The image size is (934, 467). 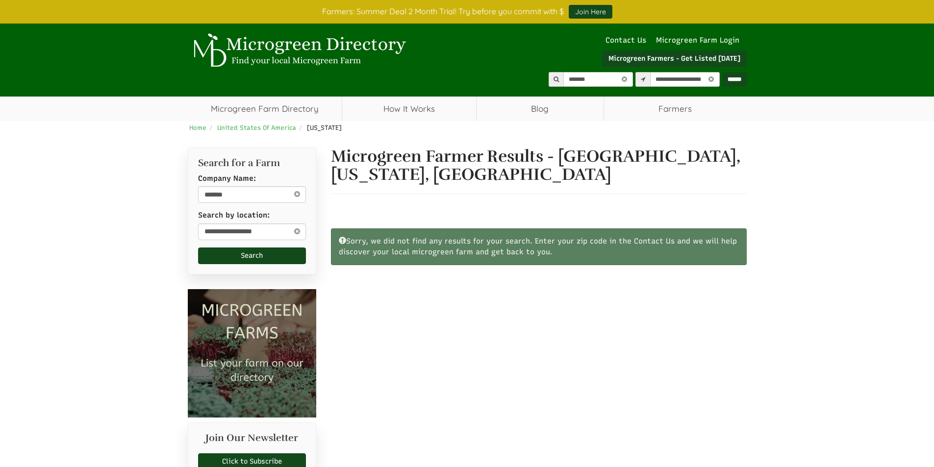 What do you see at coordinates (540, 109) in the screenshot?
I see `a: Blog` at bounding box center [540, 109].